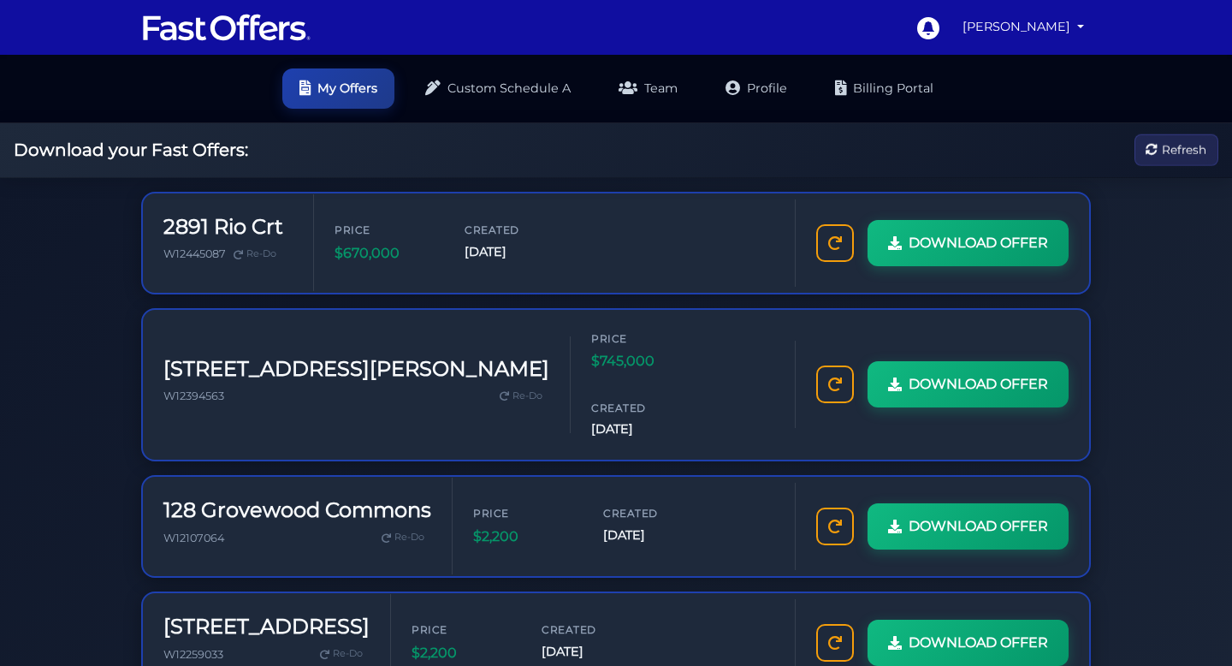 Image resolution: width=1232 pixels, height=666 pixels. Describe the element at coordinates (884, 88) in the screenshot. I see `a: Billing Portal` at that location.